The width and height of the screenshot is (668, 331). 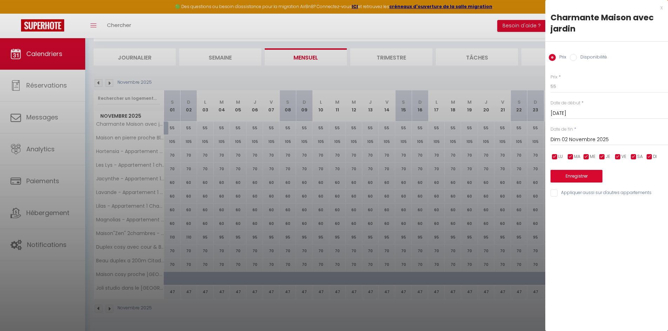 What do you see at coordinates (565, 103) in the screenshot?
I see `label: Date de début` at bounding box center [565, 103].